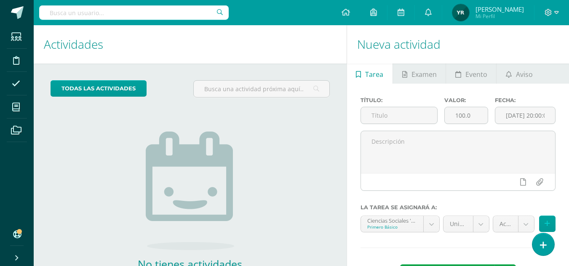  Describe the element at coordinates (424, 74) in the screenshot. I see `span: Examen` at that location.